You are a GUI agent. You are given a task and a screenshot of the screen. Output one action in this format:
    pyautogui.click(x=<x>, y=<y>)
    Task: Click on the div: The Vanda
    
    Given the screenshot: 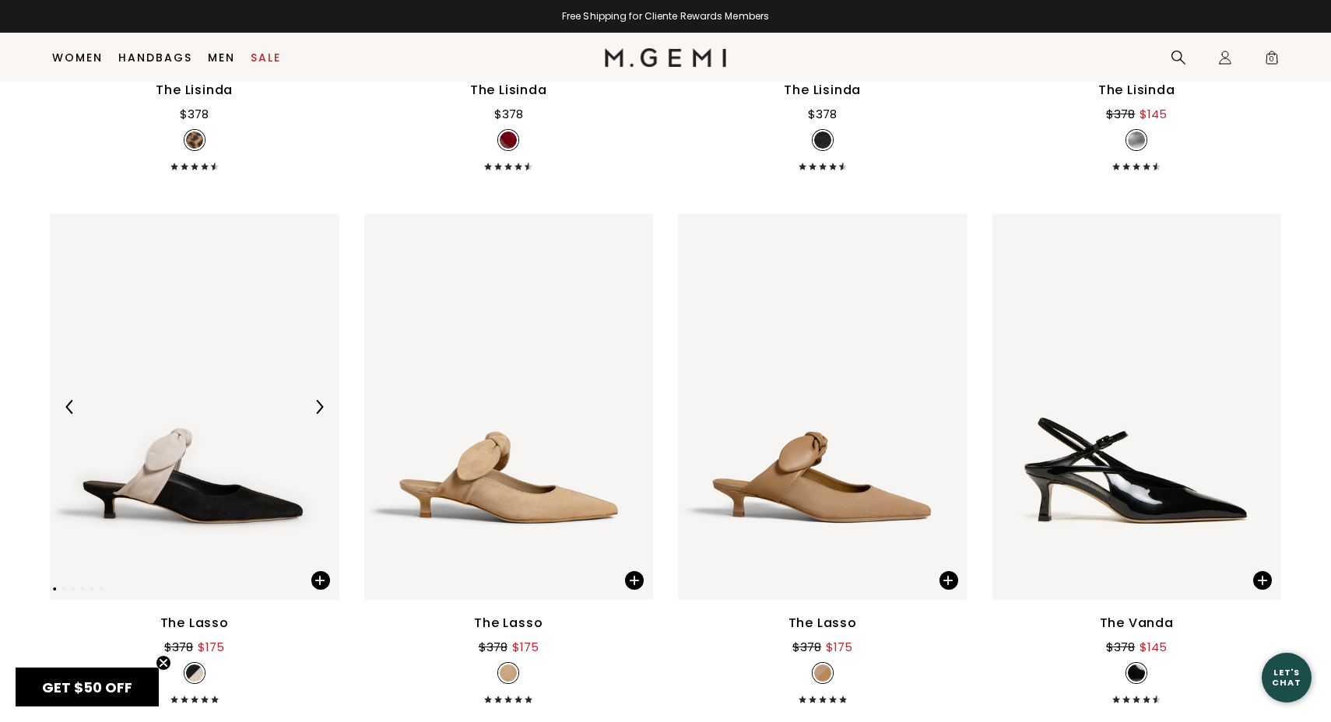 What is the action you would take?
    pyautogui.click(x=1137, y=624)
    